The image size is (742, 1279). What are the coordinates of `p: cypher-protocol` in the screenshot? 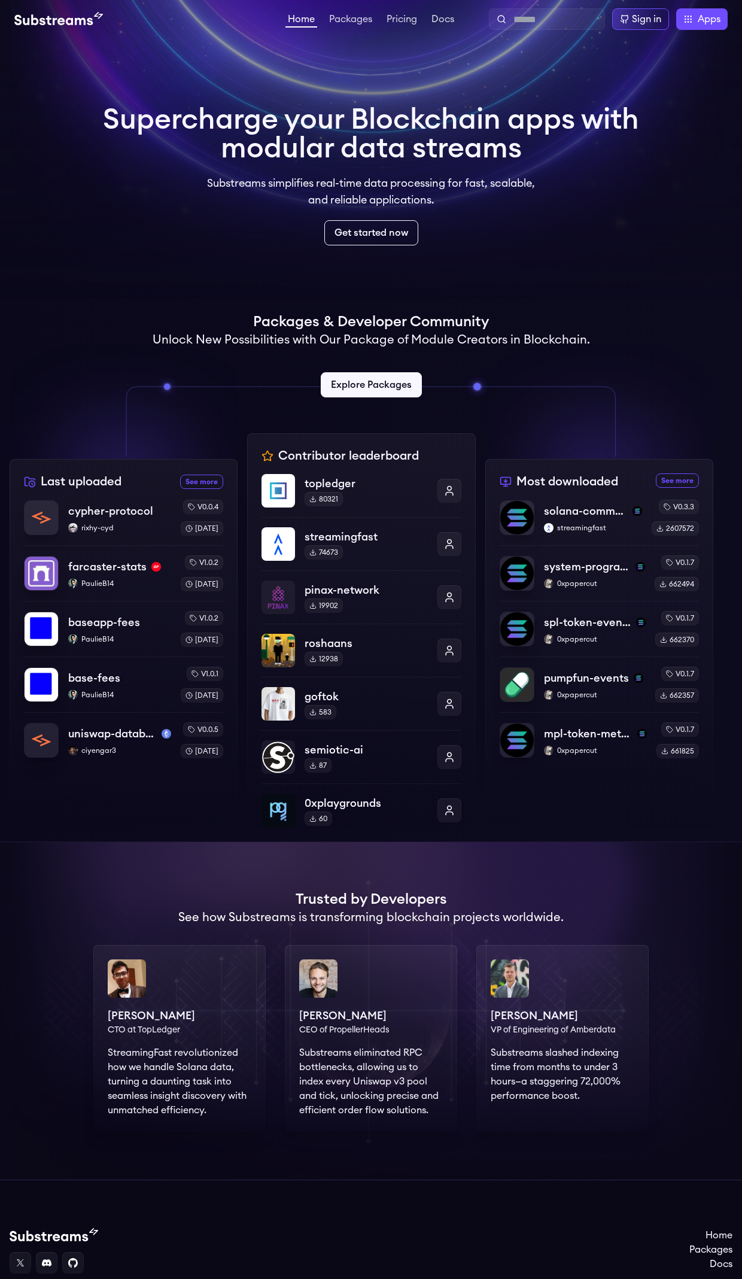 It's located at (111, 511).